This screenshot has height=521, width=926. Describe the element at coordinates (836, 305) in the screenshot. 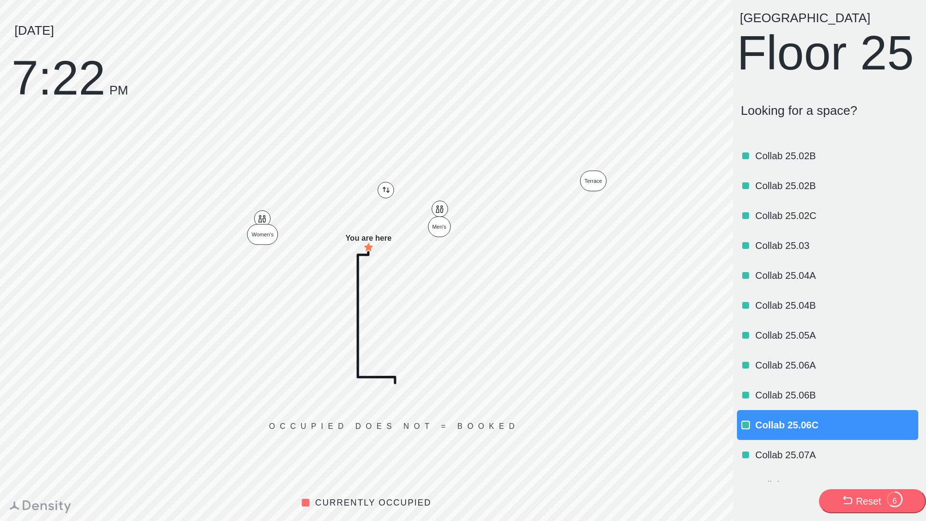

I see `p: Collab 25.04B` at that location.